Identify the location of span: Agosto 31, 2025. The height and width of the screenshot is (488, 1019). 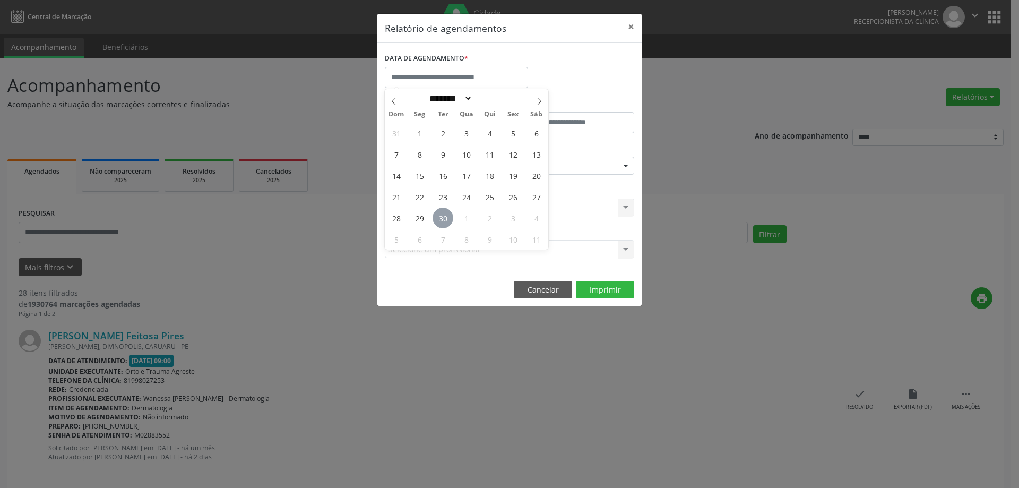
(396, 133).